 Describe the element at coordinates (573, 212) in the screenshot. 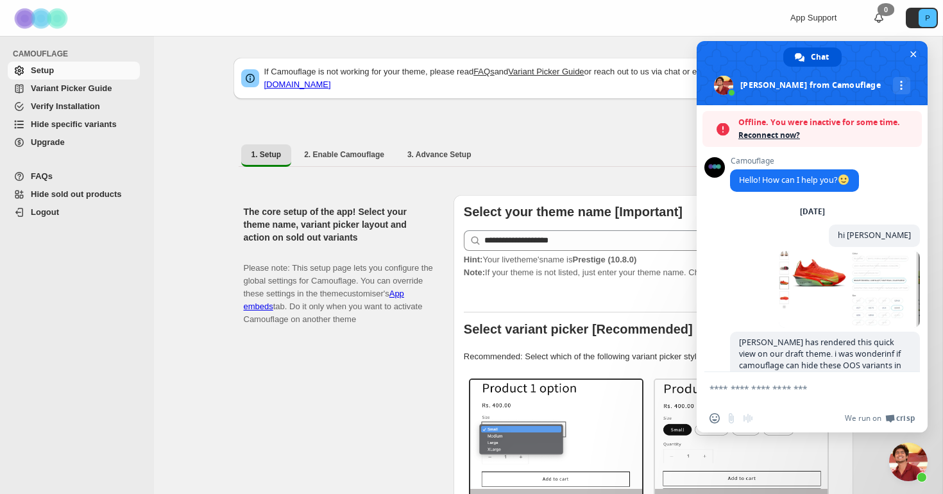

I see `b: Select your theme name [Important]` at that location.